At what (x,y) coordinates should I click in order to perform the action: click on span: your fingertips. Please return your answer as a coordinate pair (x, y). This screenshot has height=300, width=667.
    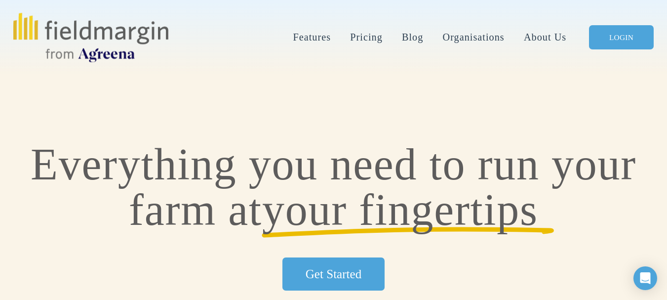
    Looking at the image, I should click on (400, 209).